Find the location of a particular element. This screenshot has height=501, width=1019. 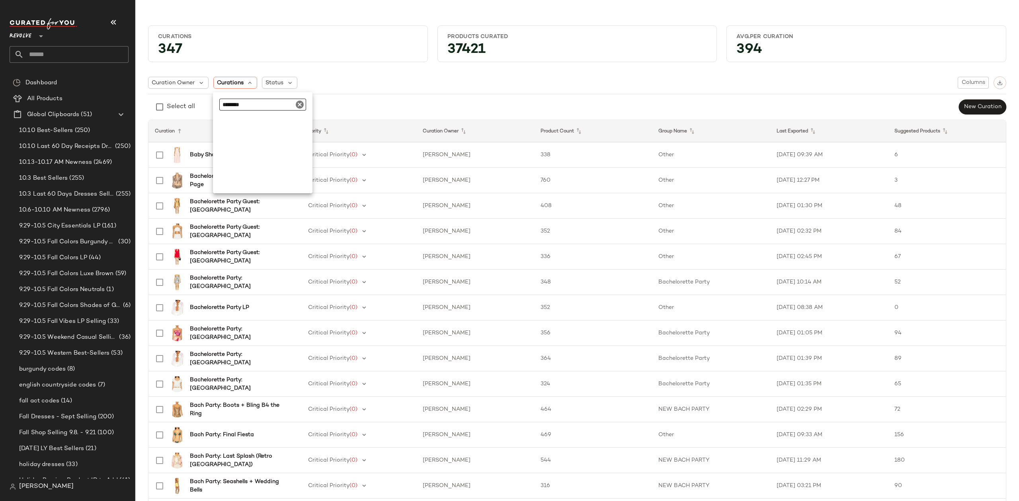

span: (255) is located at coordinates (122, 194).